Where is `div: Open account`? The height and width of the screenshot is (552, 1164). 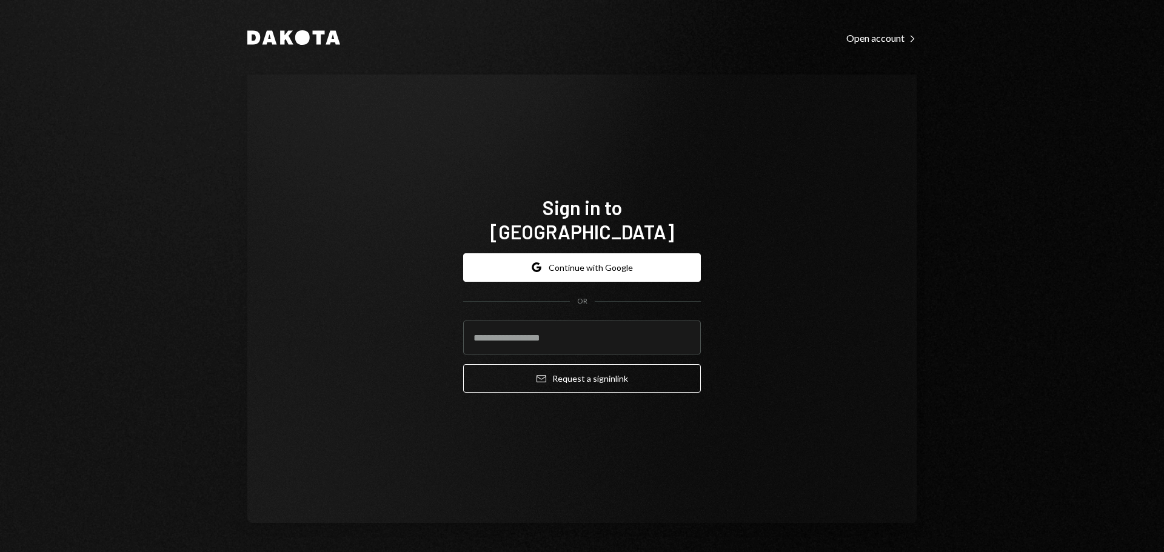
div: Open account is located at coordinates (881, 38).